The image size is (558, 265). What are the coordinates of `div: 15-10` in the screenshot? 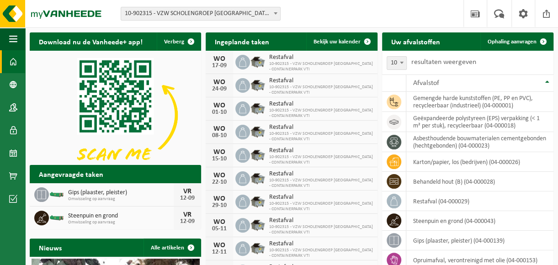 It's located at (219, 159).